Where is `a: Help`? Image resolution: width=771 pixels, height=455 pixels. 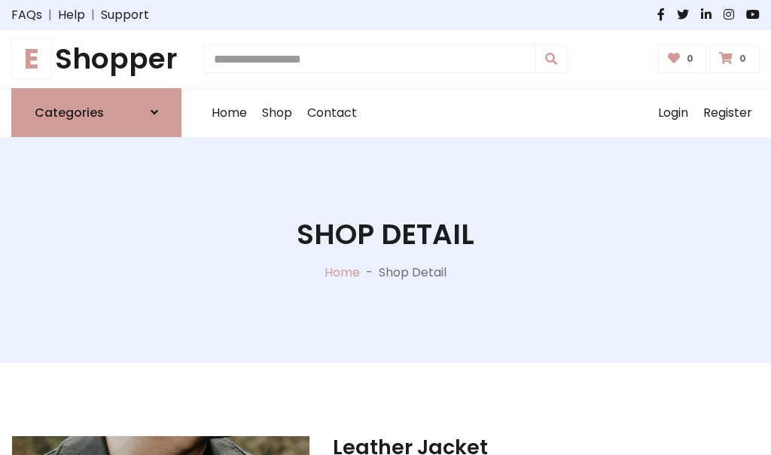
a: Help is located at coordinates (72, 15).